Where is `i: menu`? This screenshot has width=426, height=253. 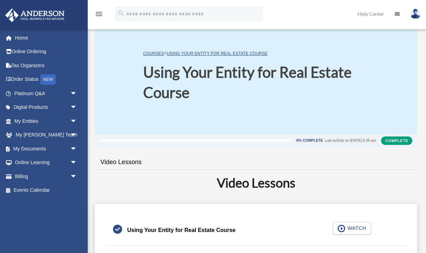
i: menu is located at coordinates (99, 14).